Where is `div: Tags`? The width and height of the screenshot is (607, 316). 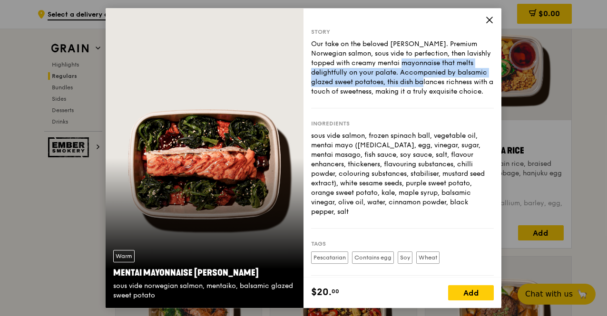
div: Tags is located at coordinates (403, 244).